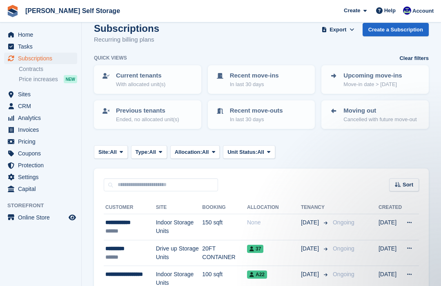 This screenshot has height=286, width=441. I want to click on th: Allocation, so click(274, 208).